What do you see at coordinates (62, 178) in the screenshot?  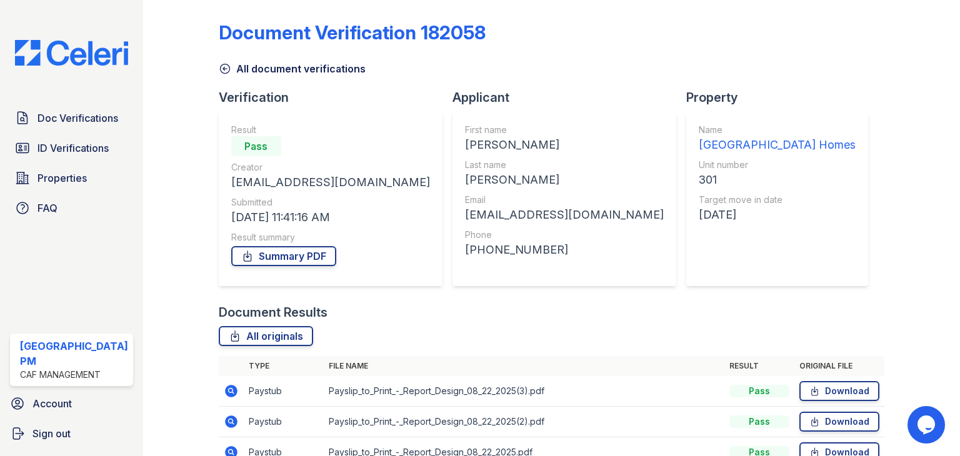 I see `span: Properties` at bounding box center [62, 178].